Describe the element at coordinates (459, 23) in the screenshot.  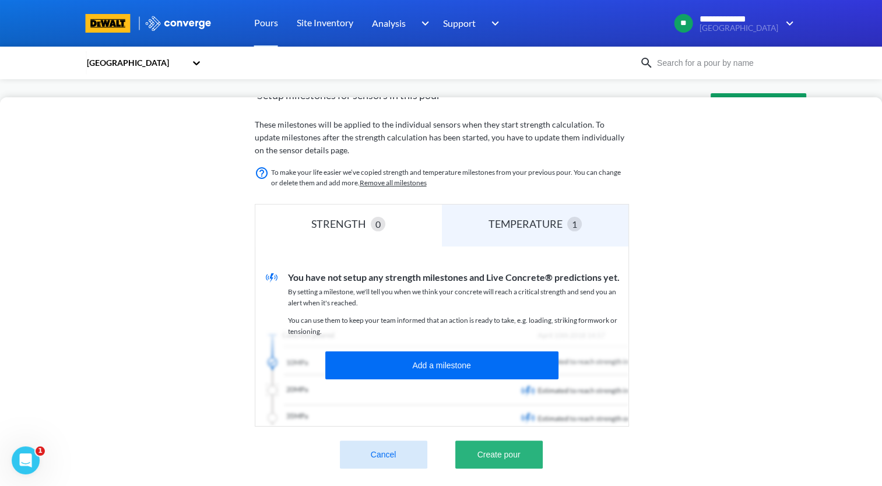
I see `span: Support` at that location.